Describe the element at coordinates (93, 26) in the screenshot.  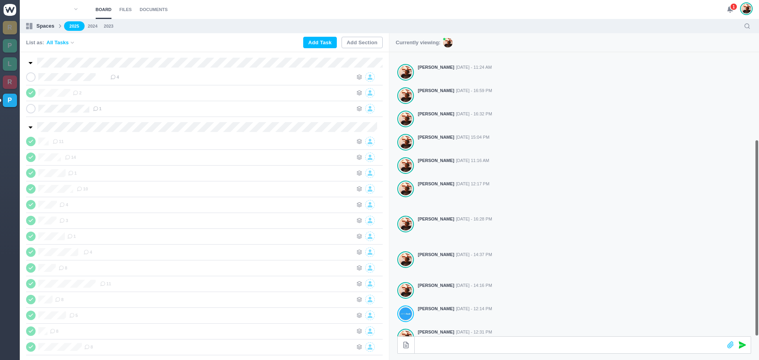
I see `a: 2024` at that location.